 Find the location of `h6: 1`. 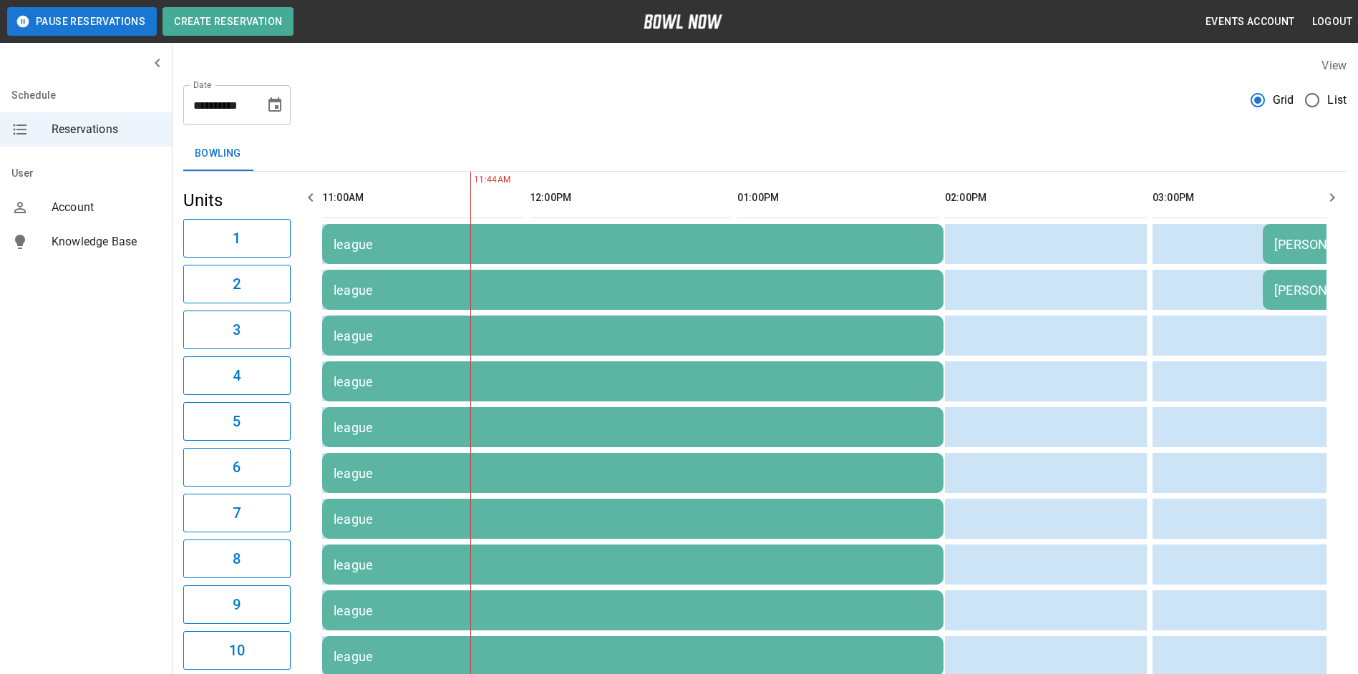

h6: 1 is located at coordinates (236, 238).